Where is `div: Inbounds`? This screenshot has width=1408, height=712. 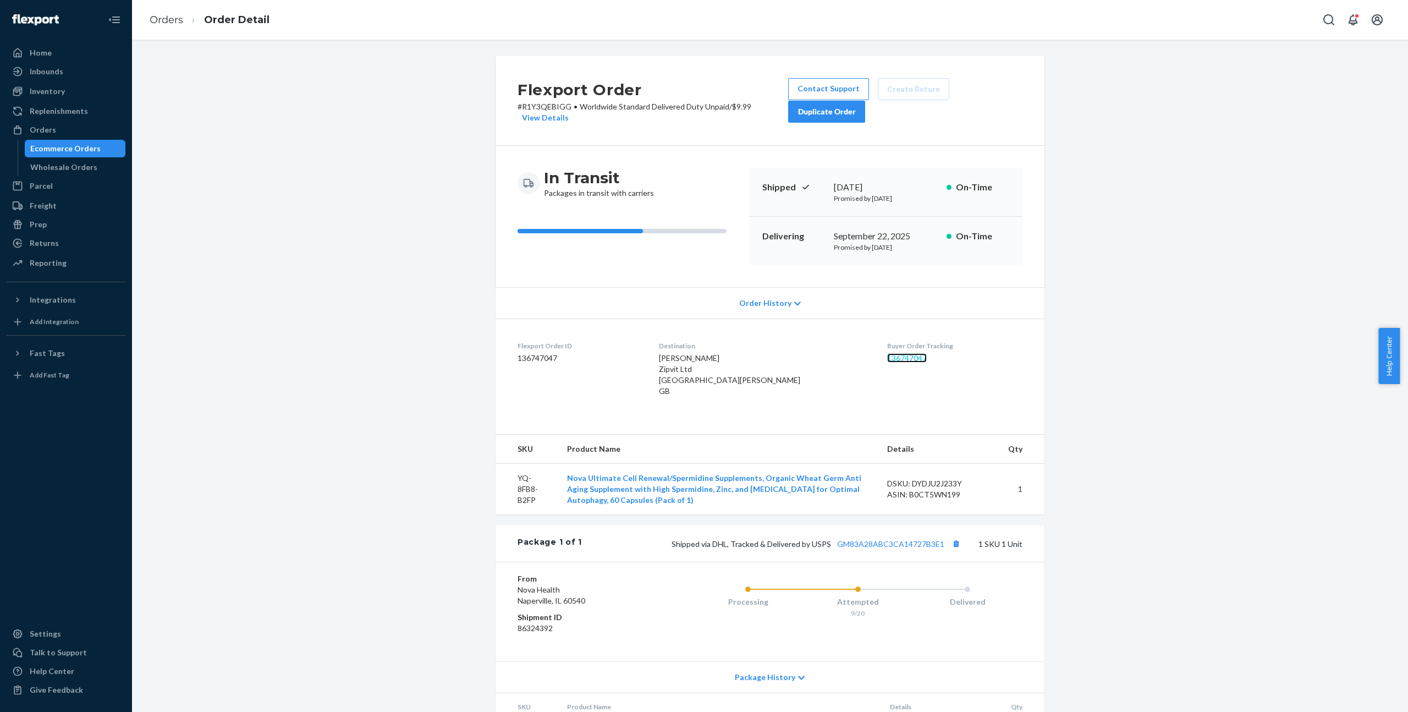 div: Inbounds is located at coordinates (46, 71).